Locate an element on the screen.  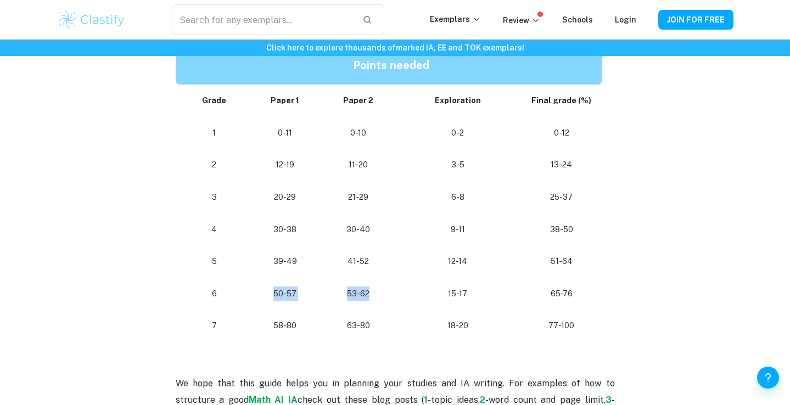
strong: Final grade (%) is located at coordinates (561, 101).